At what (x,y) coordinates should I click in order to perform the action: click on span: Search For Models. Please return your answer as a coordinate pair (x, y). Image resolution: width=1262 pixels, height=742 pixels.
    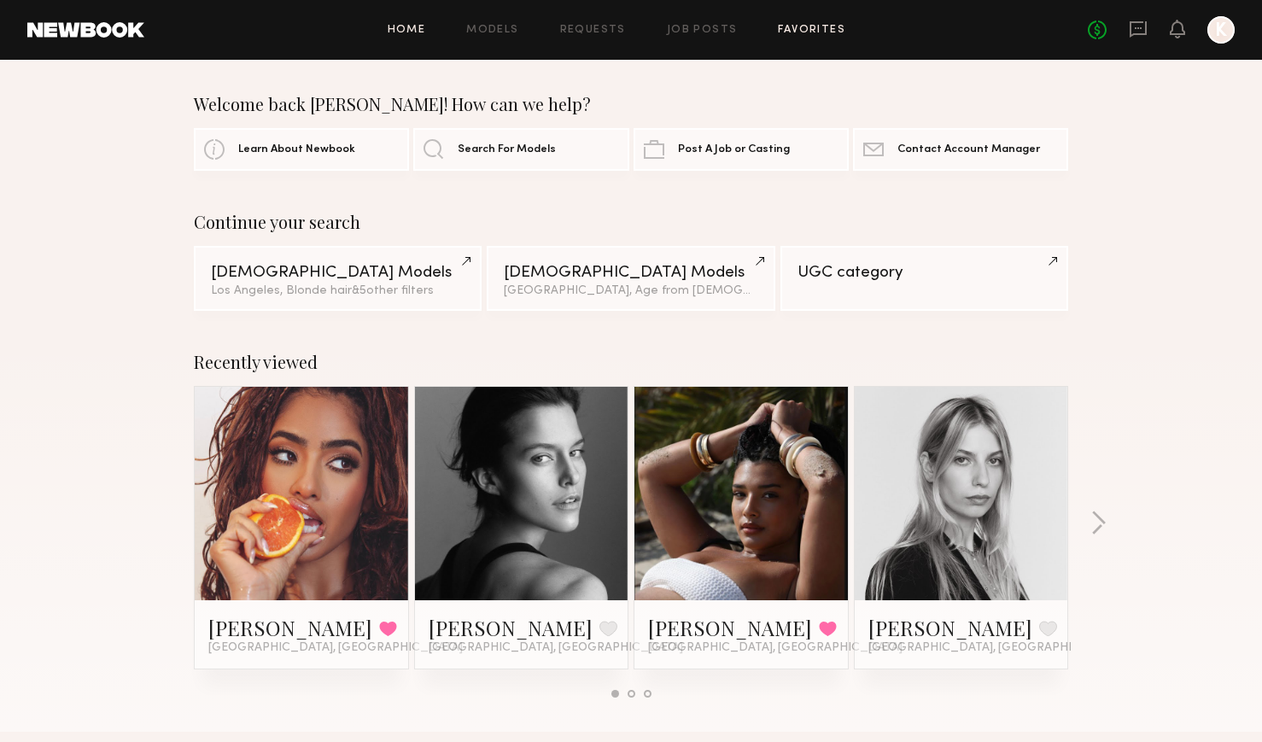
    Looking at the image, I should click on (506, 149).